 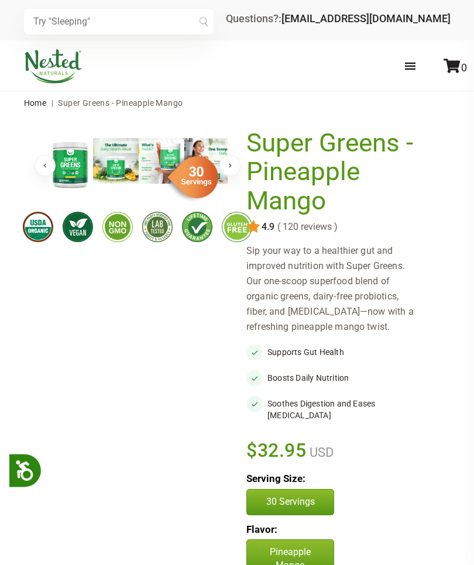 What do you see at coordinates (290, 502) in the screenshot?
I see `button: 30 Servings` at bounding box center [290, 502].